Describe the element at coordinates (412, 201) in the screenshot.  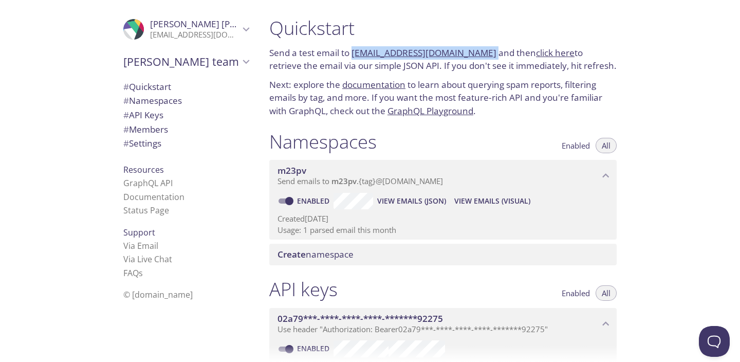
I see `span: View Emails (JSON)` at that location.